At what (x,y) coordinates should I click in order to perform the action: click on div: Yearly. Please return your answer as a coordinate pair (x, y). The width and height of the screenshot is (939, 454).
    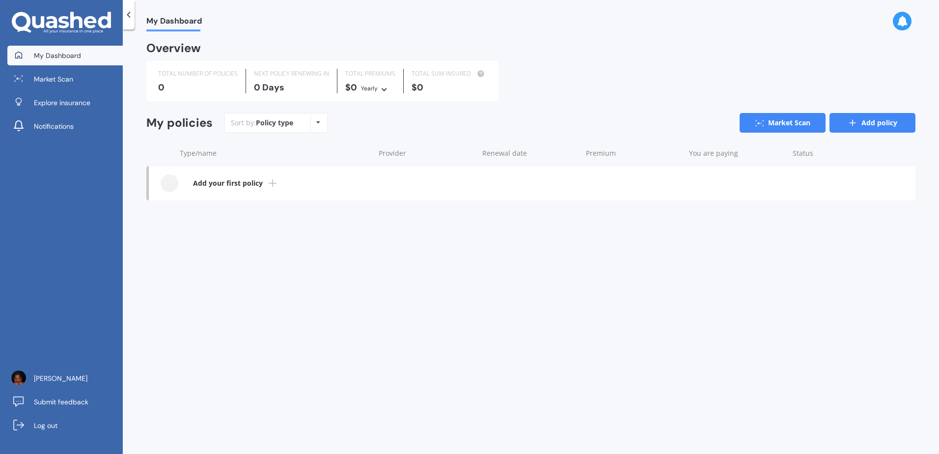
    Looking at the image, I should click on (369, 88).